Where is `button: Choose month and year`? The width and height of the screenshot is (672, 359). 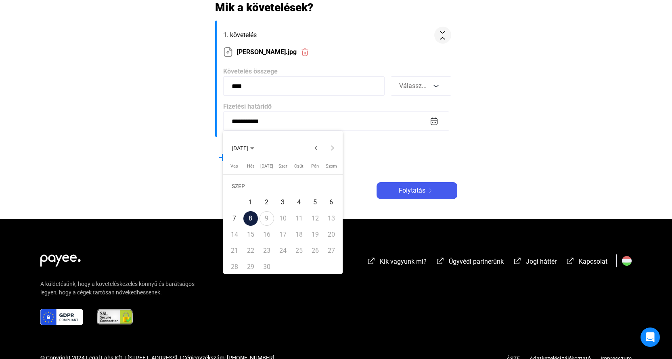 button: Choose month and year is located at coordinates (243, 148).